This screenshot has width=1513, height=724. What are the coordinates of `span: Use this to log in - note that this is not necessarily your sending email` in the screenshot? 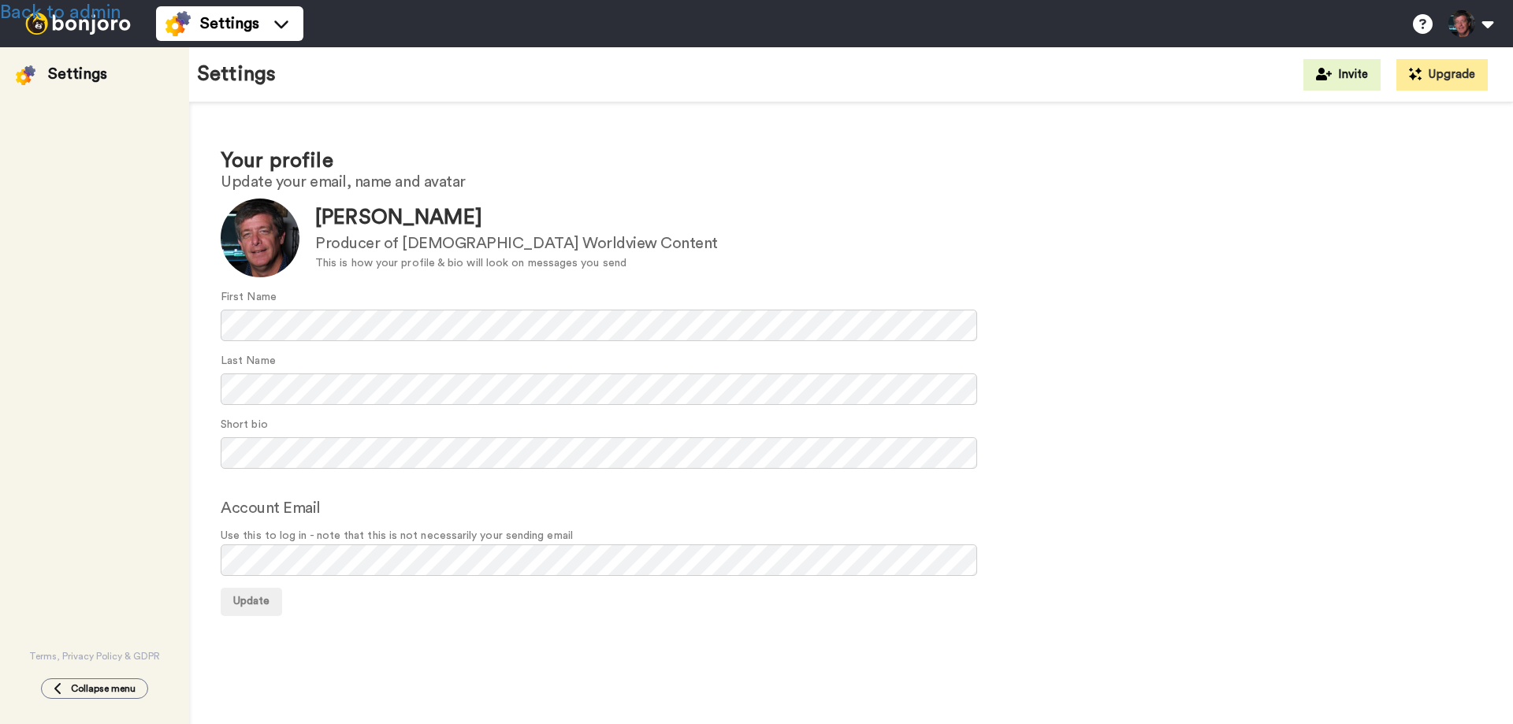 It's located at (851, 536).